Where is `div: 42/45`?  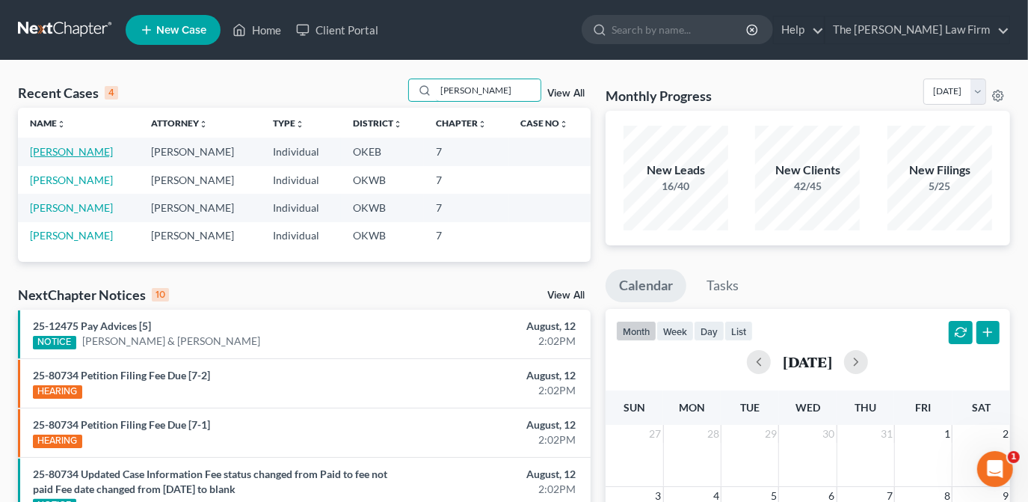
div: 42/45 is located at coordinates (808, 186).